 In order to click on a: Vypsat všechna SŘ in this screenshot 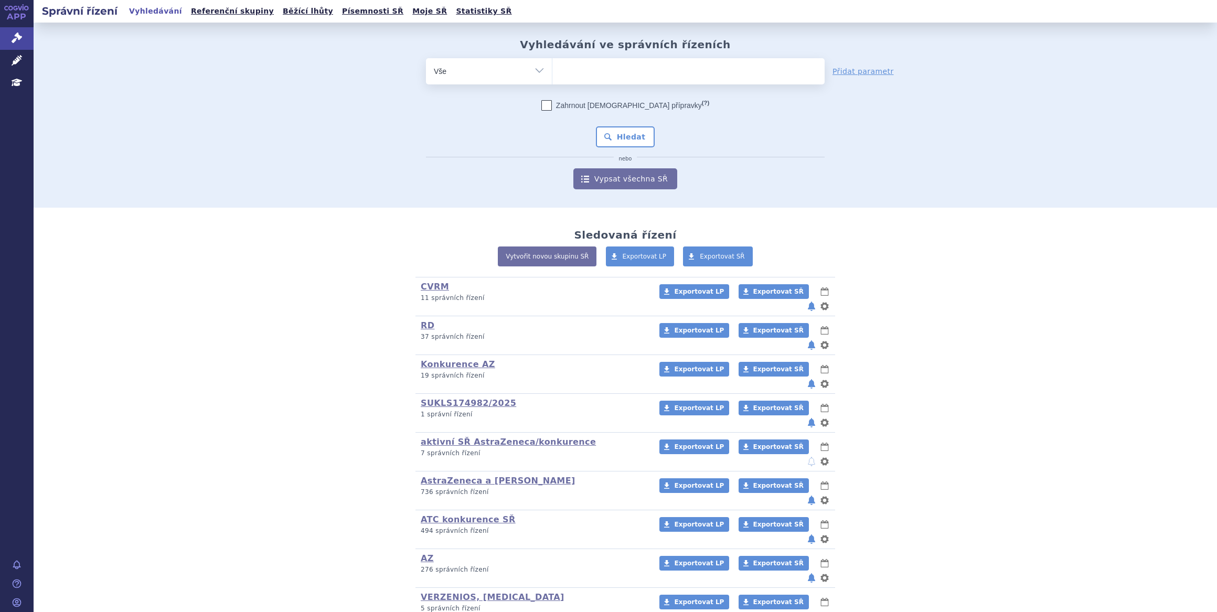, I will do `click(625, 179)`.